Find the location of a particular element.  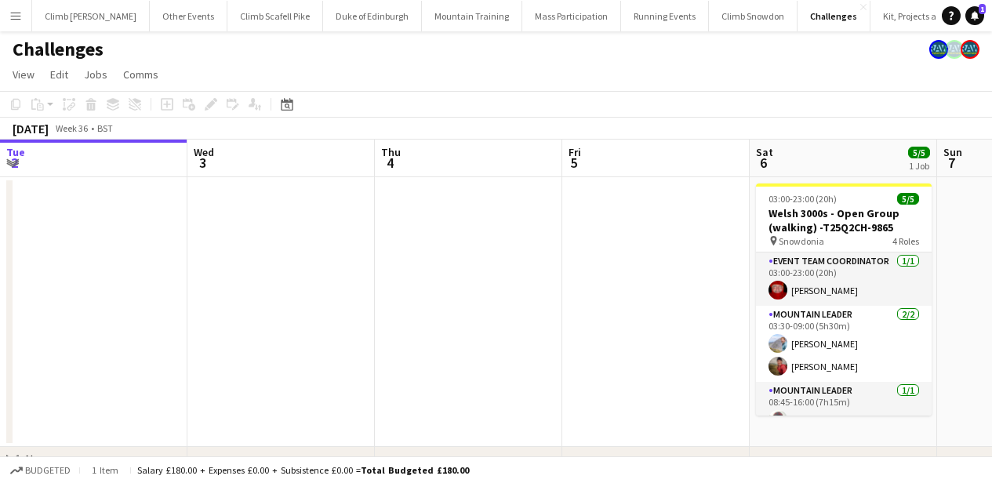

span: 3 is located at coordinates (202, 162).